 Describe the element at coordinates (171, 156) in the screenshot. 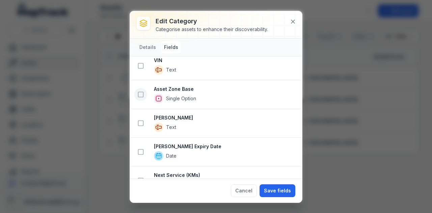

I see `span: Date` at that location.